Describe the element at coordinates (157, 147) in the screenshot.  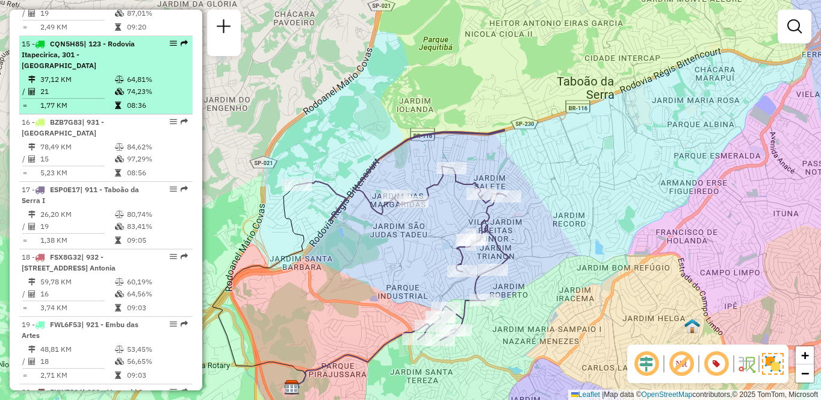
I see `td: 84,62%` at that location.